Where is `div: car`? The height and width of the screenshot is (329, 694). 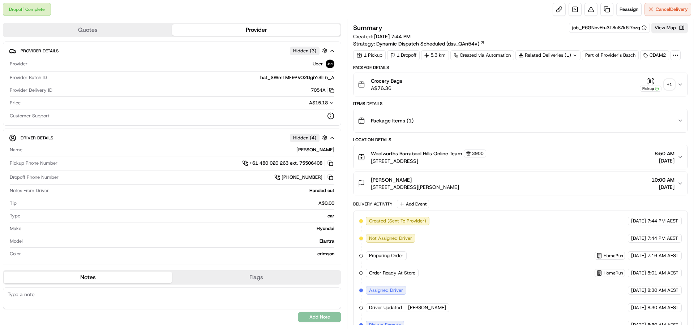
div: car is located at coordinates (179, 216).